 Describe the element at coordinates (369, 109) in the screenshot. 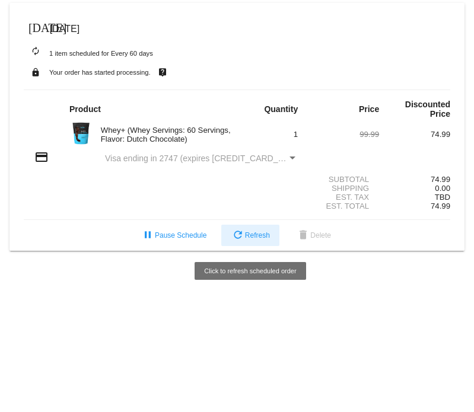

I see `strong: Price` at that location.